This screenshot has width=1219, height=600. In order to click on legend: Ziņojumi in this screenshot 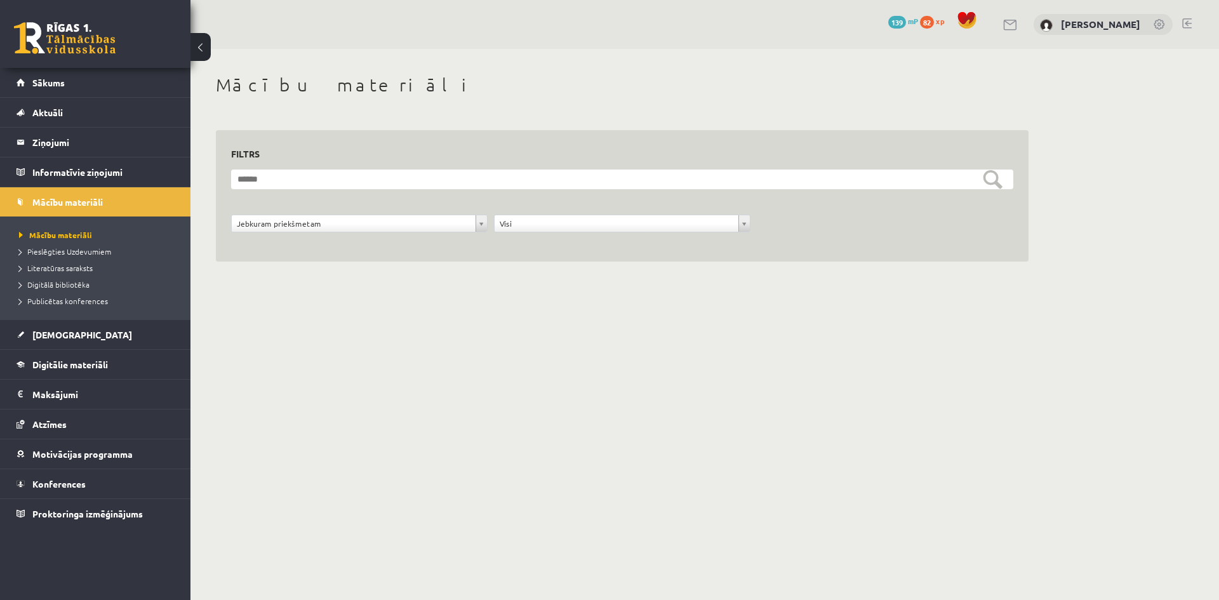, I will do `click(103, 142)`.